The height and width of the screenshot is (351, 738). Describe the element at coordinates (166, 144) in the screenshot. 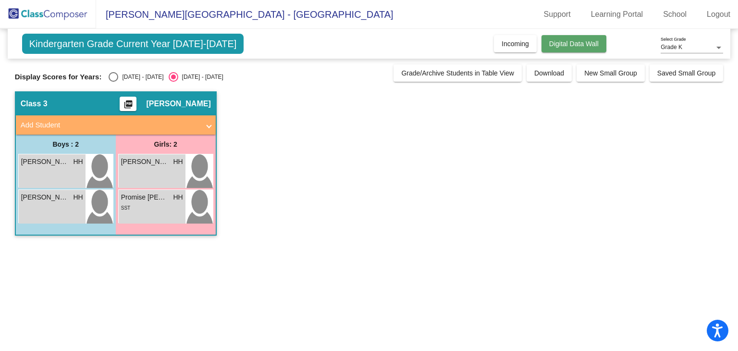

I see `div: Girls: 2` at that location.